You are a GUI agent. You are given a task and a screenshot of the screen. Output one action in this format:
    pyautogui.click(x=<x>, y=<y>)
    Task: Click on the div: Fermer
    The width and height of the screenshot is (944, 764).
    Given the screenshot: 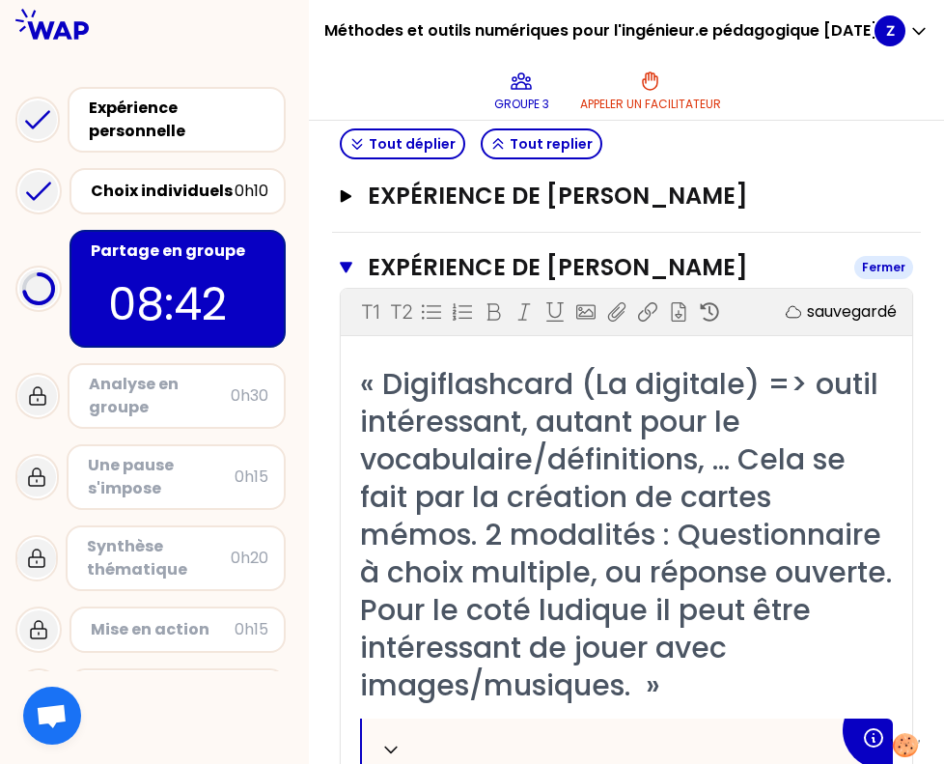 What is the action you would take?
    pyautogui.click(x=883, y=267)
    